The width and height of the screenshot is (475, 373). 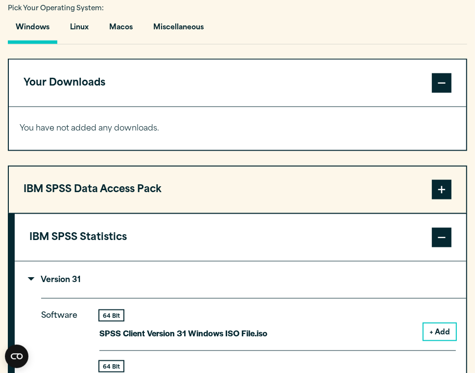 I want to click on button: IBM SPSS Statistics, so click(x=240, y=238).